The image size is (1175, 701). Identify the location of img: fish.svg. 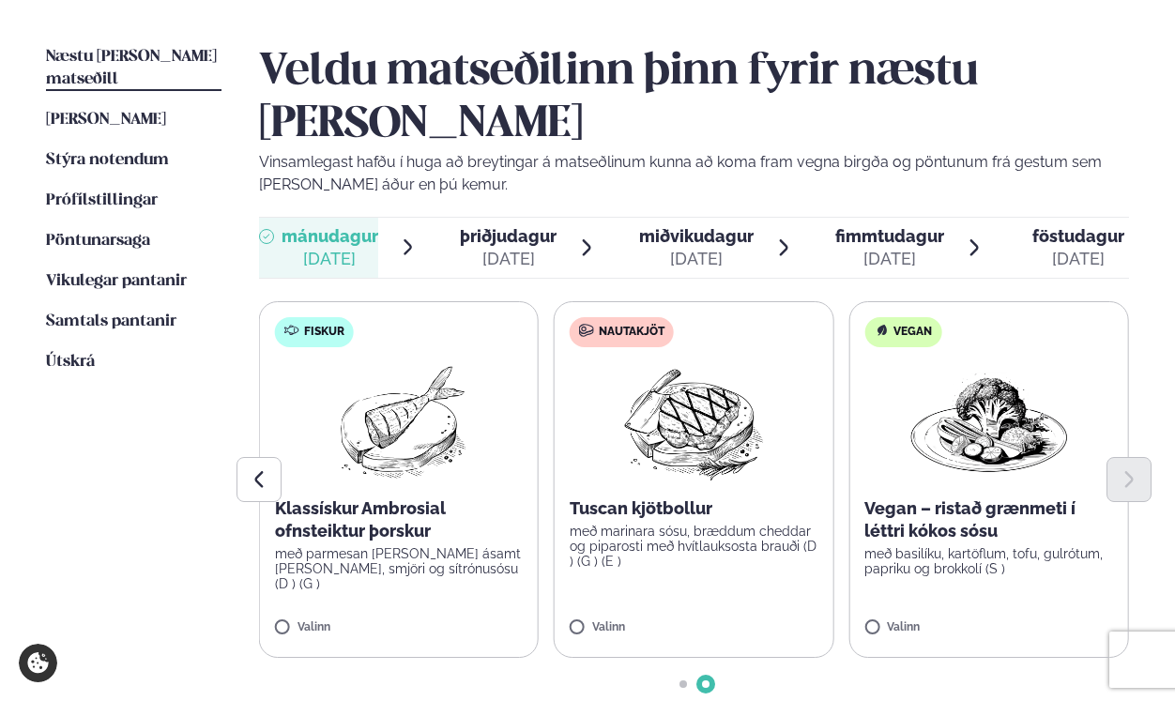
(292, 330).